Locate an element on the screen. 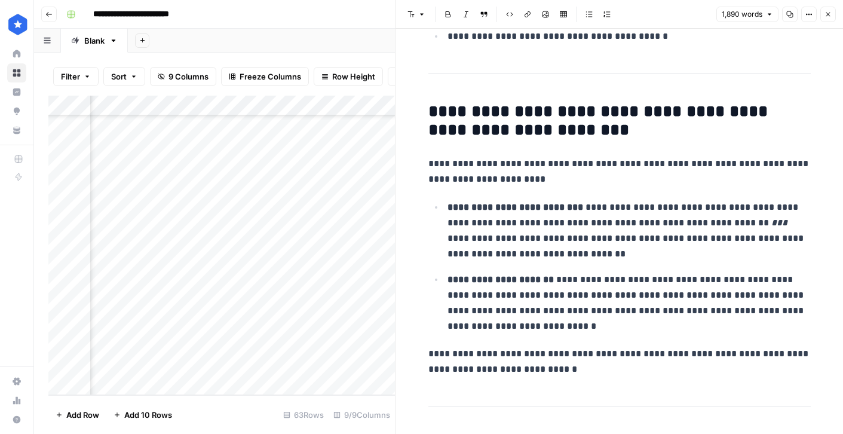 This screenshot has width=843, height=434. a: Usage is located at coordinates (17, 401).